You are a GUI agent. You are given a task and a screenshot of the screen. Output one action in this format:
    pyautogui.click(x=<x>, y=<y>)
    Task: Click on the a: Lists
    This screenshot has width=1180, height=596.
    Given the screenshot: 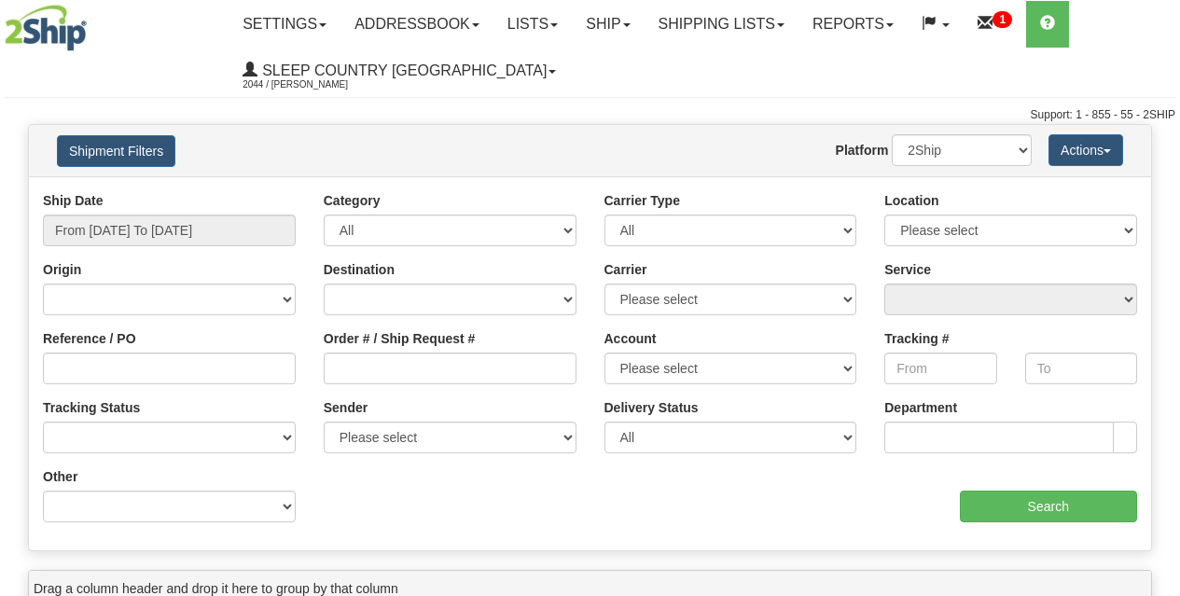 What is the action you would take?
    pyautogui.click(x=533, y=24)
    